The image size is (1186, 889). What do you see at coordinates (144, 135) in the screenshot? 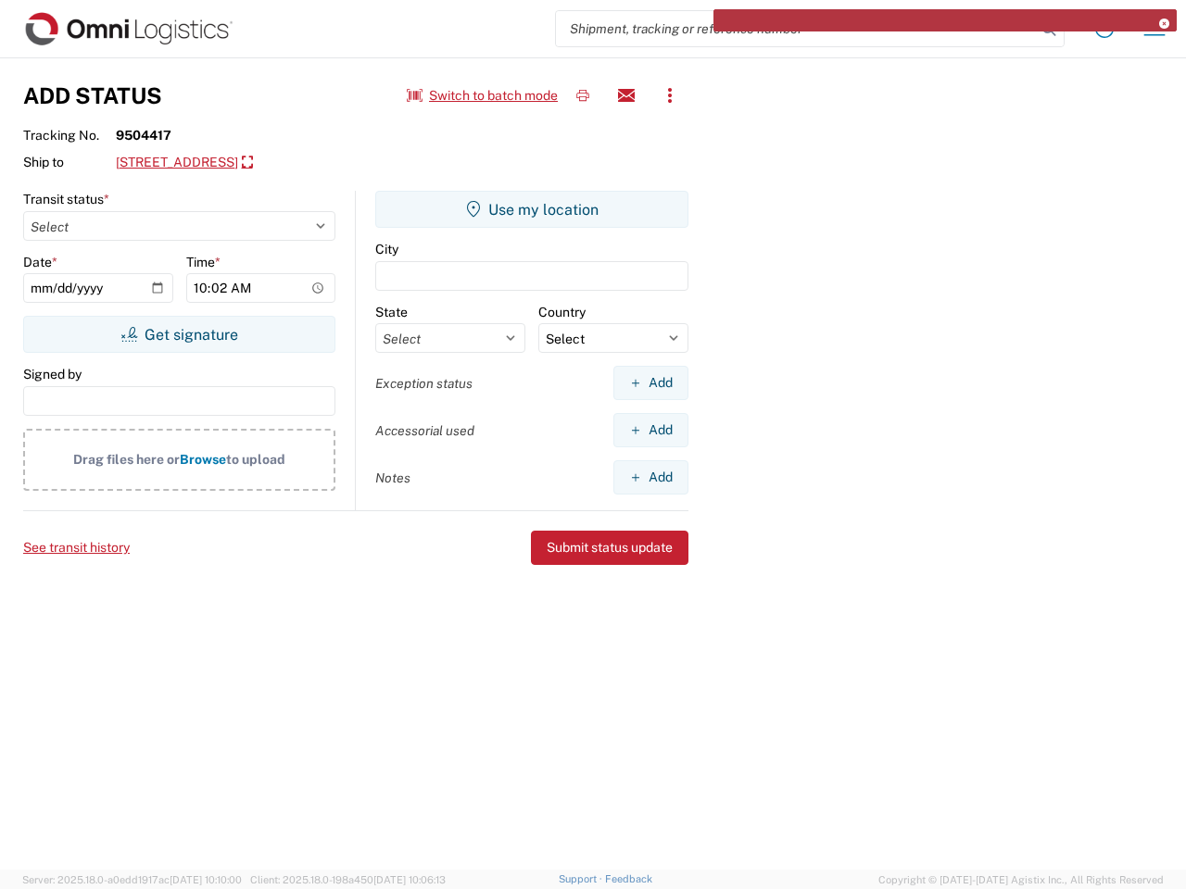
I see `strong: 9504417` at bounding box center [144, 135].